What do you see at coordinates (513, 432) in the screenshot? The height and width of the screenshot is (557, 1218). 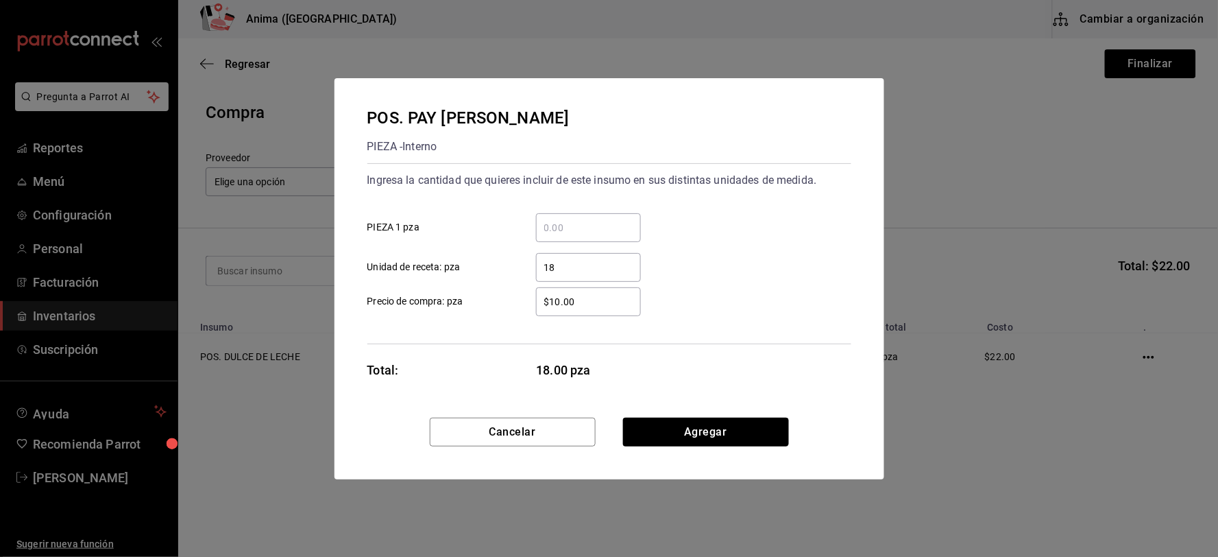 I see `button: Cancelar` at bounding box center [513, 432].